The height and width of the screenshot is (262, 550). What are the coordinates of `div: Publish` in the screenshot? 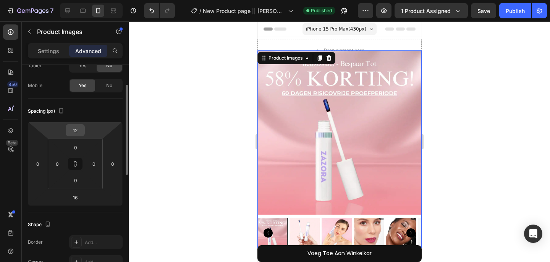 It's located at (515, 11).